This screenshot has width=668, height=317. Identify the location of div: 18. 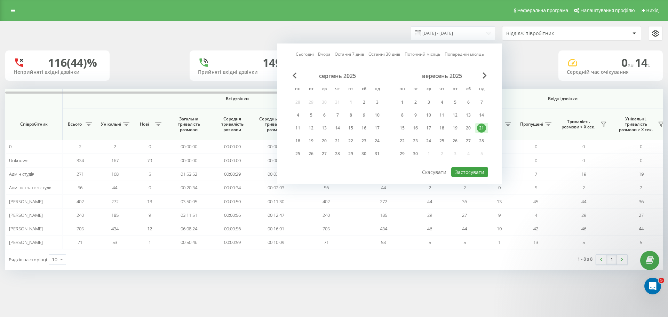
(442, 128).